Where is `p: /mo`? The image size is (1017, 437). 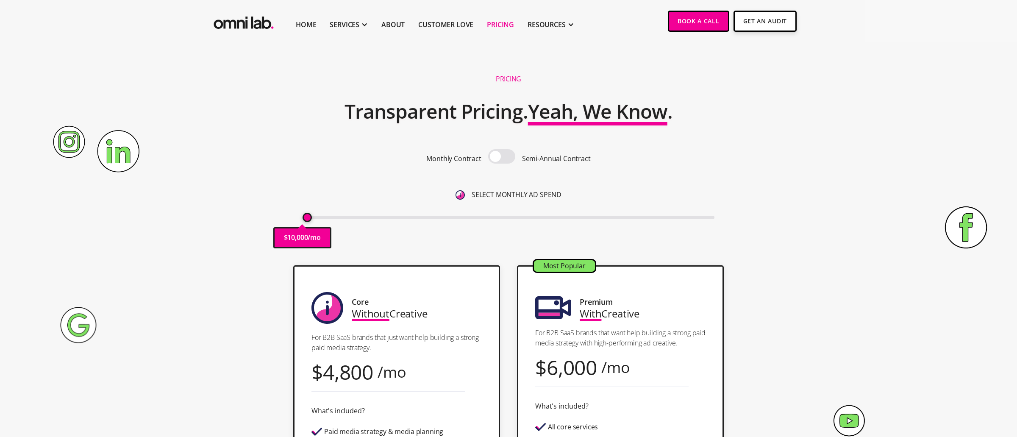
p: /mo is located at coordinates (314, 237).